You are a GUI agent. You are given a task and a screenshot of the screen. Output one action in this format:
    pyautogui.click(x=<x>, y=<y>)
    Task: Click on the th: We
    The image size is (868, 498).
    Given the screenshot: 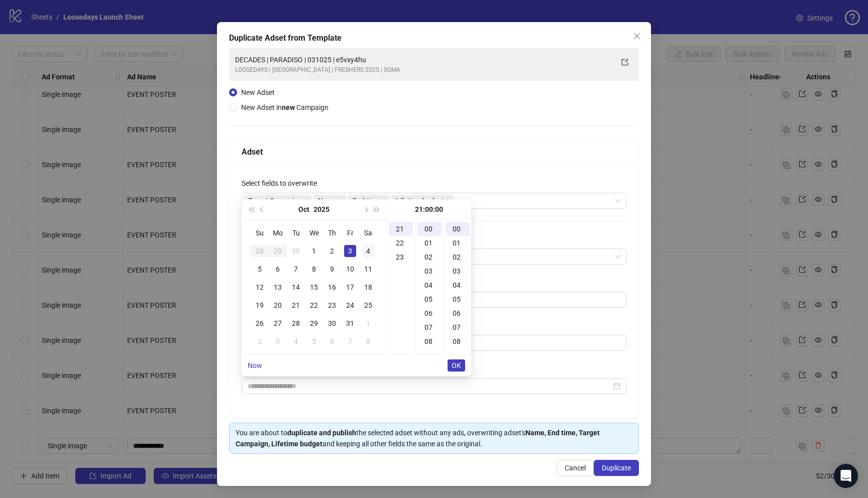 What is the action you would take?
    pyautogui.click(x=314, y=233)
    